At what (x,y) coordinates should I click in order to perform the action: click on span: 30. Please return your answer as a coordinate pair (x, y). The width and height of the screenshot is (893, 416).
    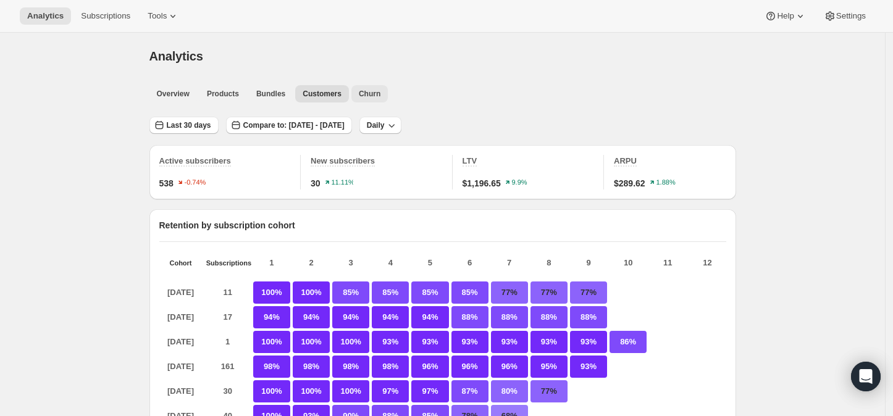
    Looking at the image, I should click on (316, 184).